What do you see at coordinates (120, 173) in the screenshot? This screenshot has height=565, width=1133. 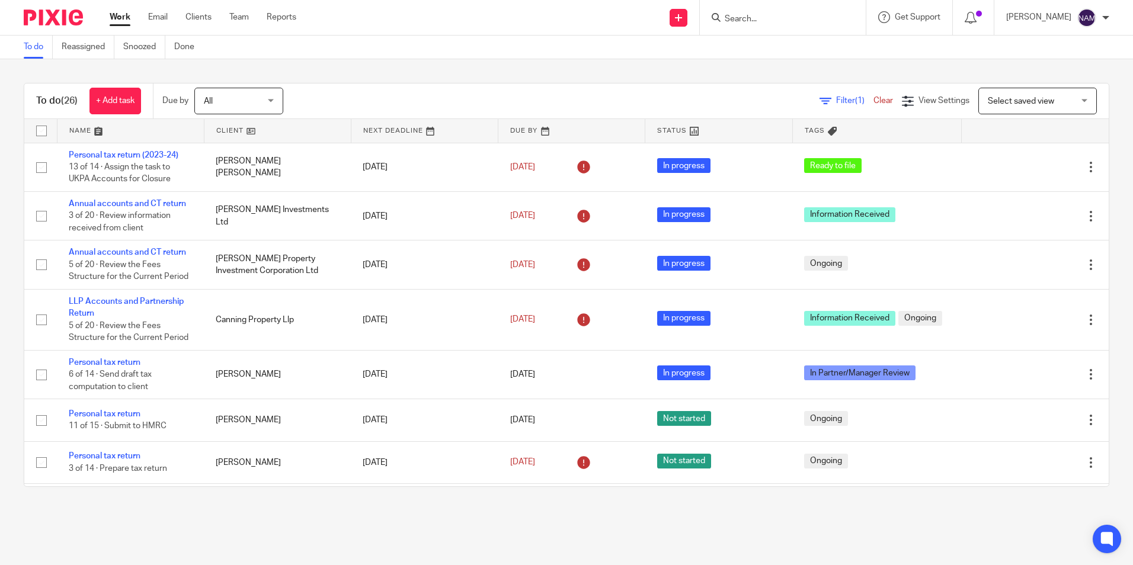 I see `span: 13 of 14 · Assign the task to UKPA Accounts for Closure` at bounding box center [120, 173].